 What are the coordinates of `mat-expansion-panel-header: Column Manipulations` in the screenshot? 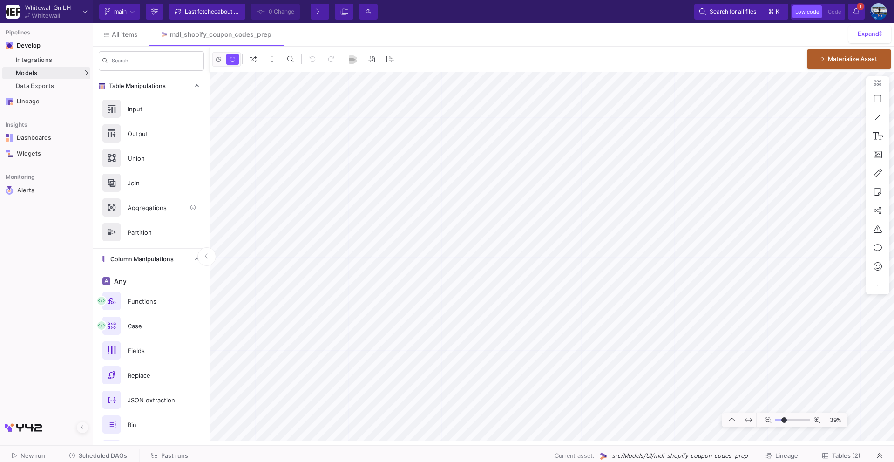 It's located at (151, 259).